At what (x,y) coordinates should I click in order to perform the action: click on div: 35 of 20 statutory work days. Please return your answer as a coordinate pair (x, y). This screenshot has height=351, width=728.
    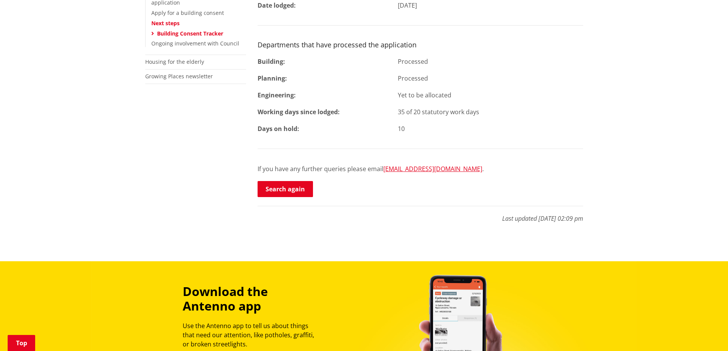
    Looking at the image, I should click on (490, 112).